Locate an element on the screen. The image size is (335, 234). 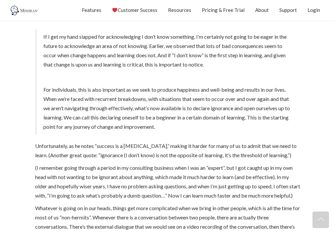
p: (I remember going through a period in my consulting business when I was an “expert”, but I got ca... is located at coordinates (168, 182).